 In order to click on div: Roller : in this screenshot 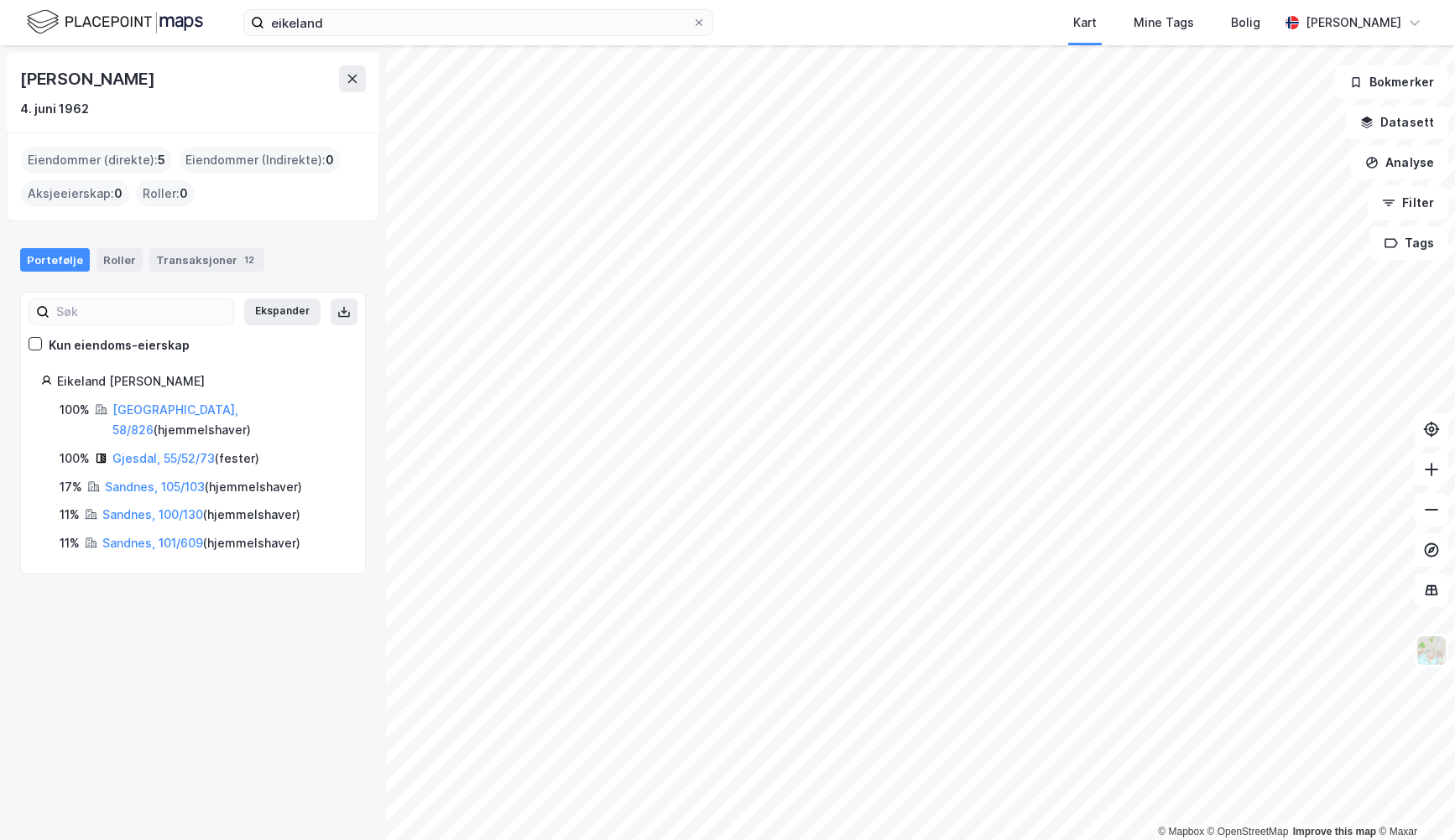, I will do `click(165, 194)`.